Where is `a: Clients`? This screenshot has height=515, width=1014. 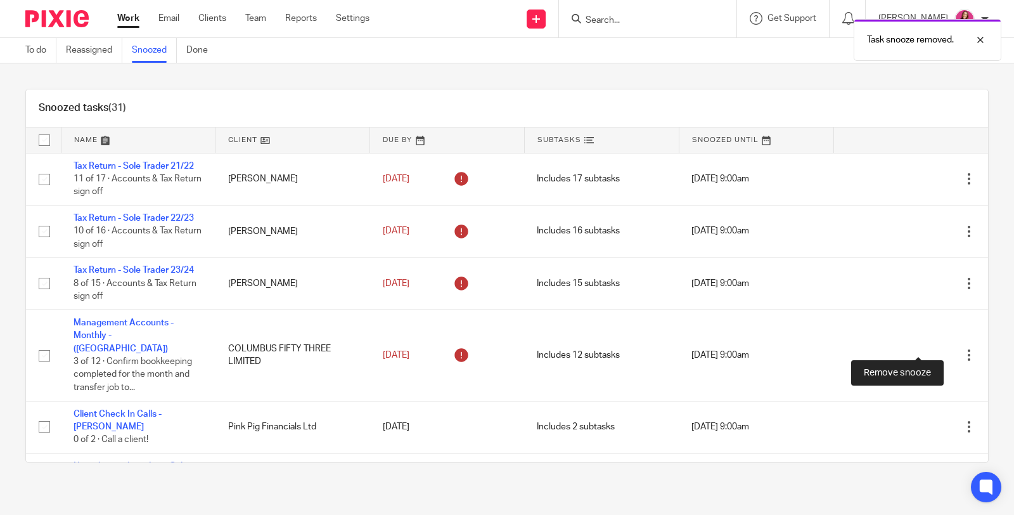 a: Clients is located at coordinates (212, 18).